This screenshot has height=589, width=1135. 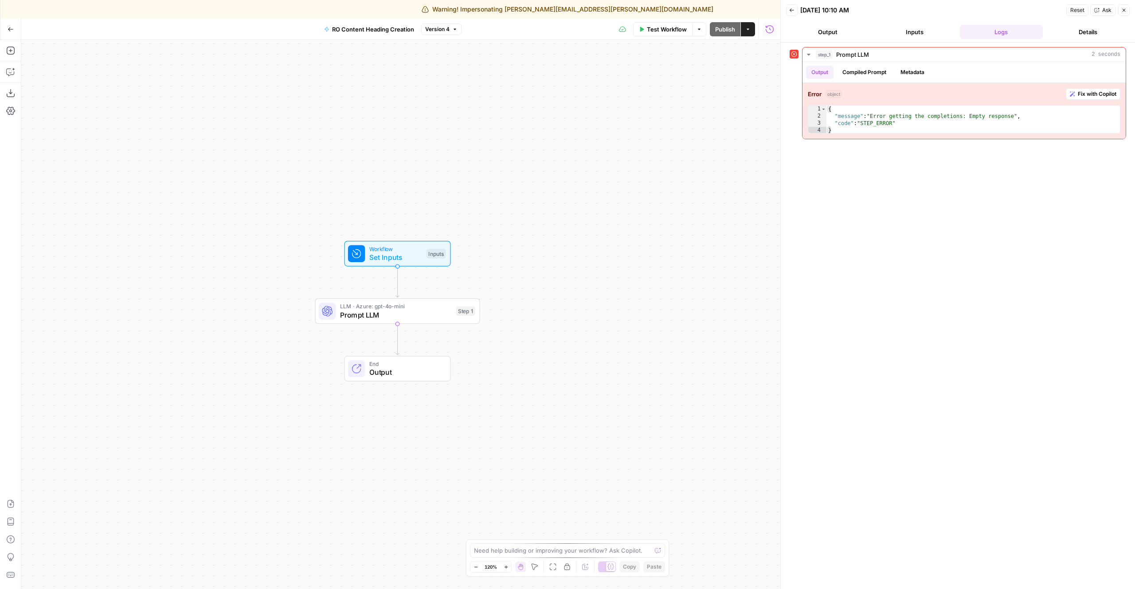 I want to click on button: Details, so click(x=1088, y=32).